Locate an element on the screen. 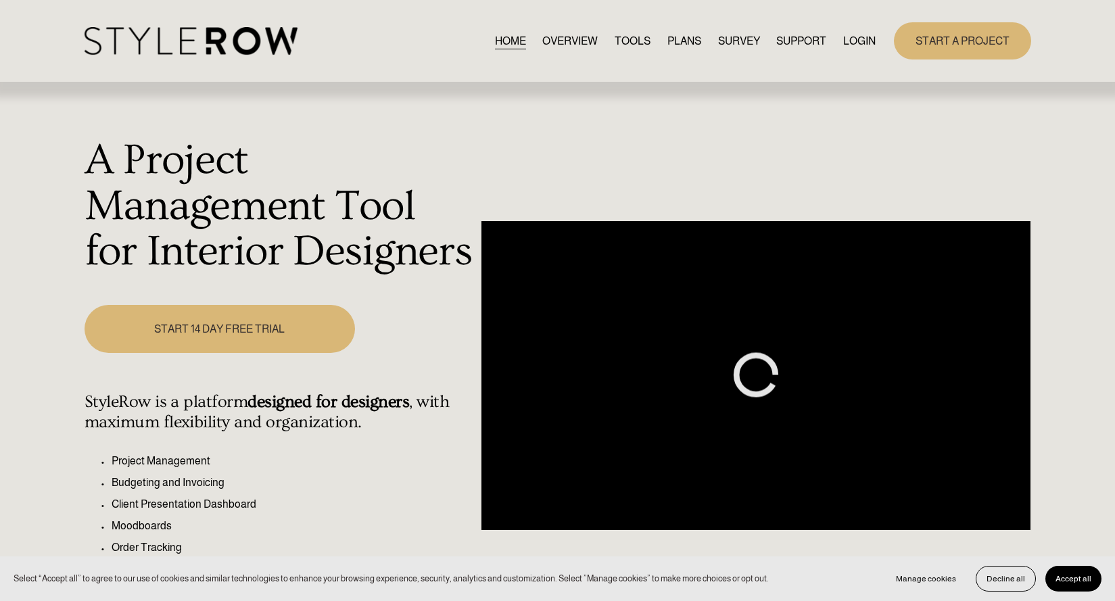  p: Select “Accept all” to agree to our use of cookies and similar technologies to enhance your brows... is located at coordinates (391, 578).